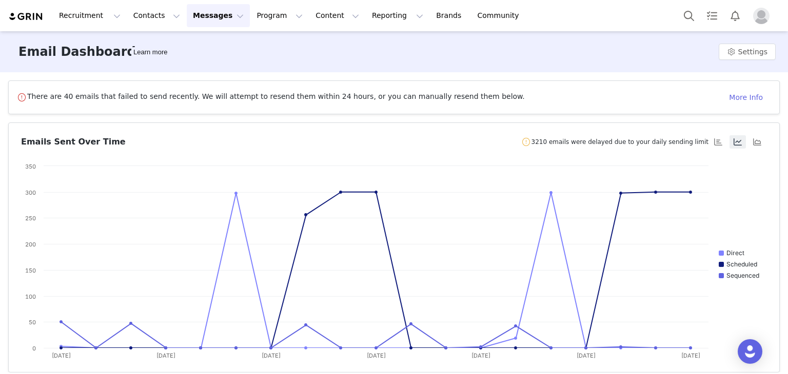 Image resolution: width=788 pixels, height=374 pixels. I want to click on img: placeholder-profile.jpg, so click(761, 16).